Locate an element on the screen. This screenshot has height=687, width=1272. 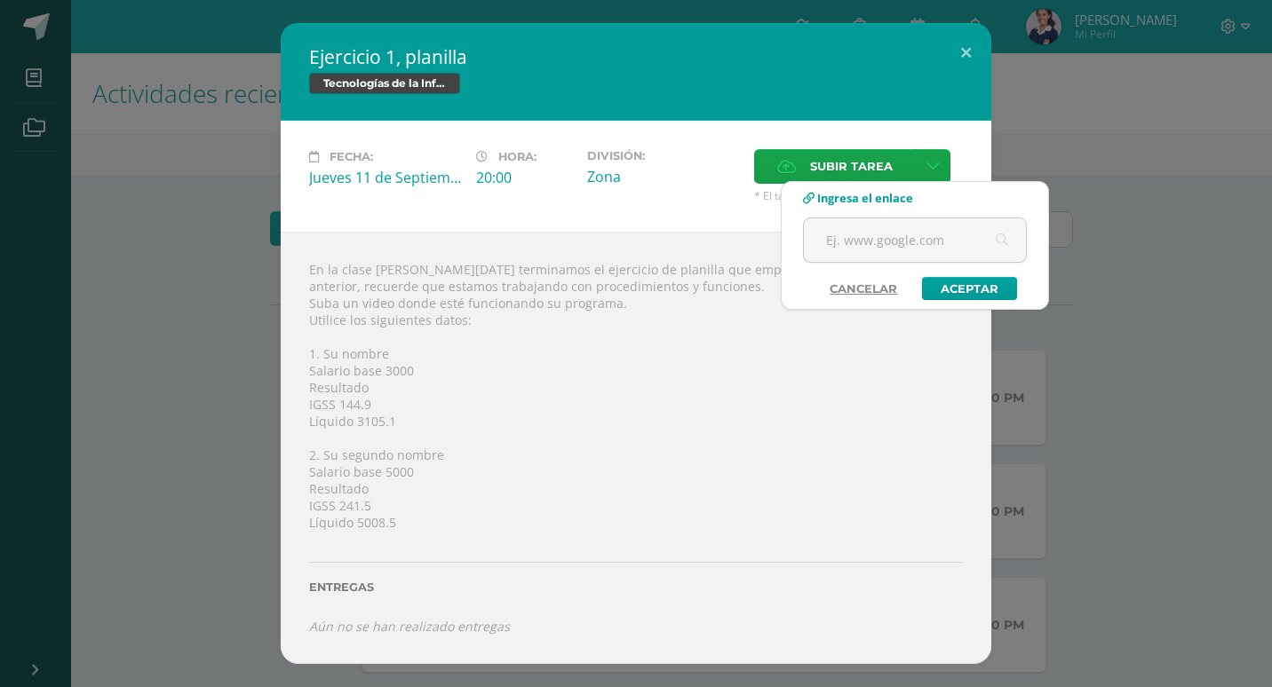
div: 20:00 is located at coordinates (524, 178).